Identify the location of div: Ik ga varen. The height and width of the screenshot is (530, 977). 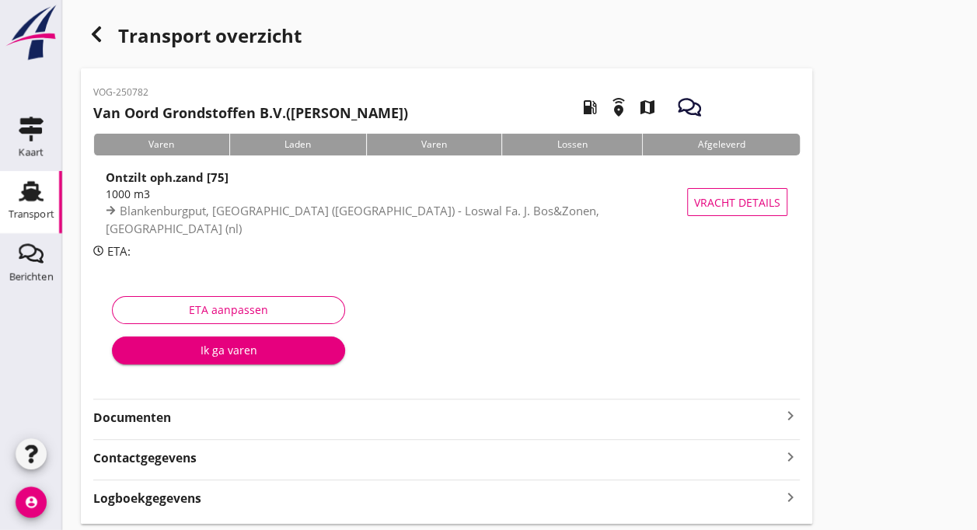
(229, 350).